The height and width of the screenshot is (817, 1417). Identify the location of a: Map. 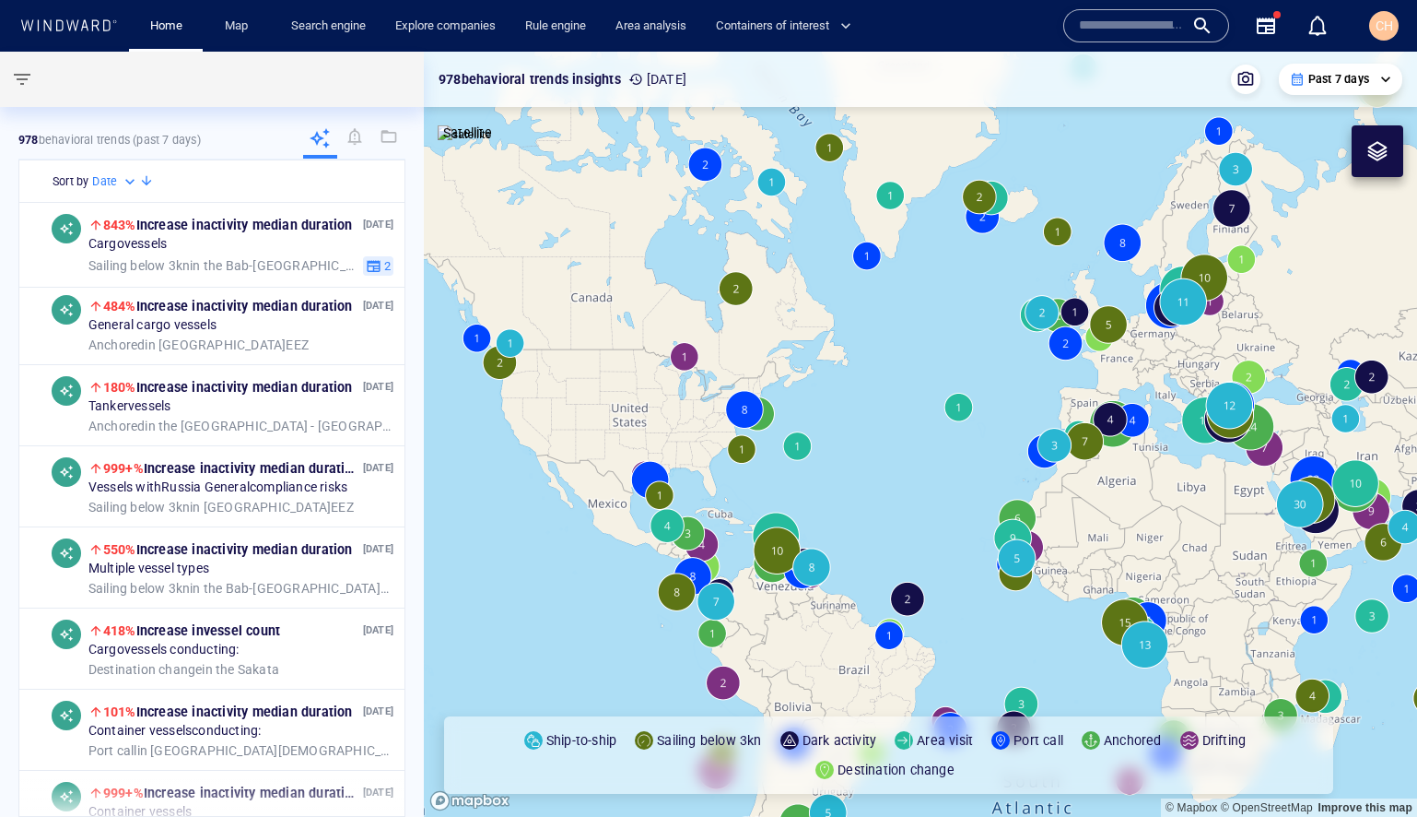
(240, 26).